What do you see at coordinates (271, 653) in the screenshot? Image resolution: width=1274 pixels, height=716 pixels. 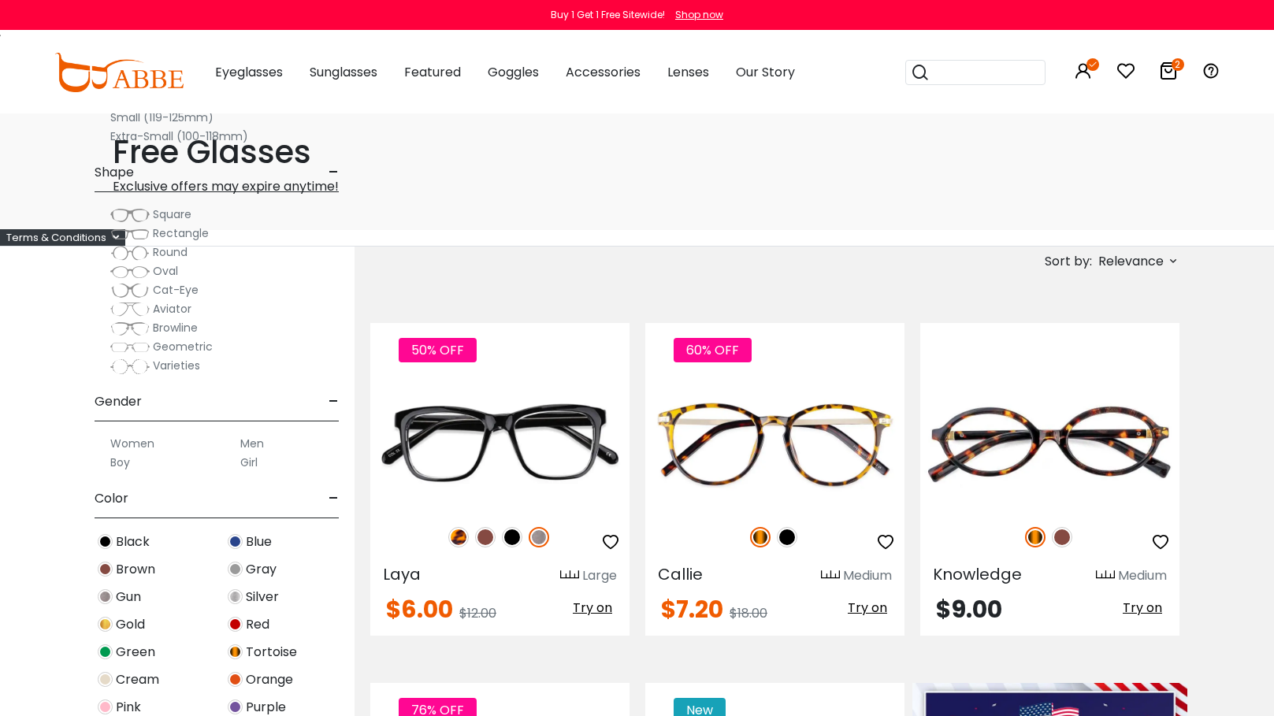 I see `span: Tortoise` at bounding box center [271, 653].